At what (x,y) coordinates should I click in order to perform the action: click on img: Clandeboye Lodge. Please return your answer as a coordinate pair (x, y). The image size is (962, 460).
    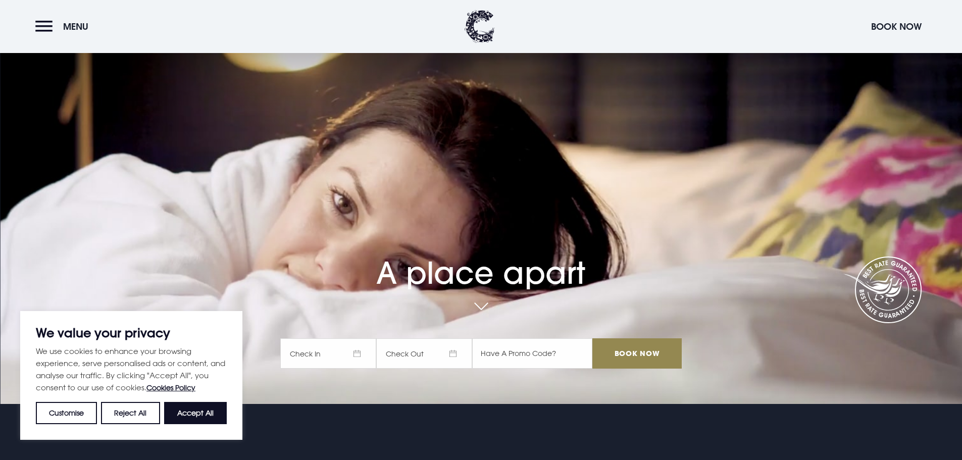
    Looking at the image, I should click on (480, 26).